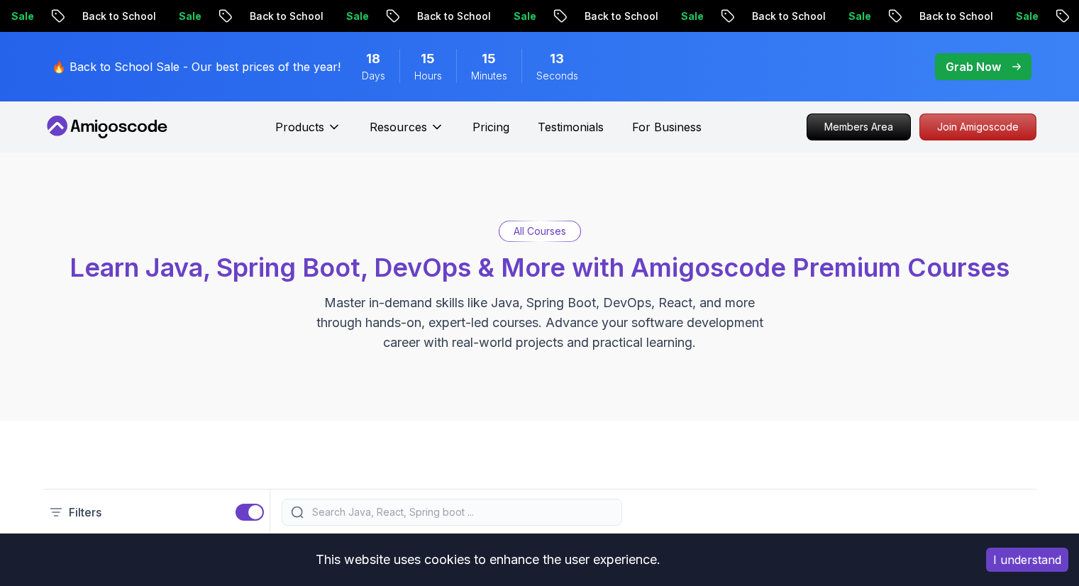 The height and width of the screenshot is (586, 1079). Describe the element at coordinates (491, 127) in the screenshot. I see `p: Pricing` at that location.